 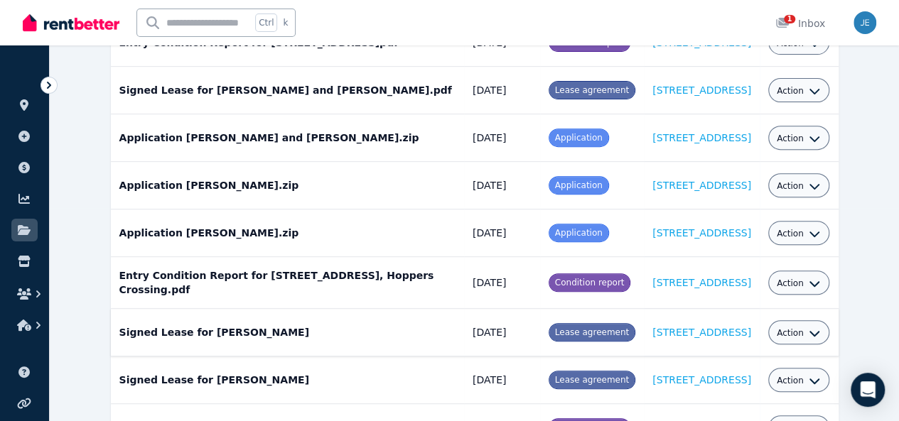 I want to click on span: Ctrl, so click(x=266, y=23).